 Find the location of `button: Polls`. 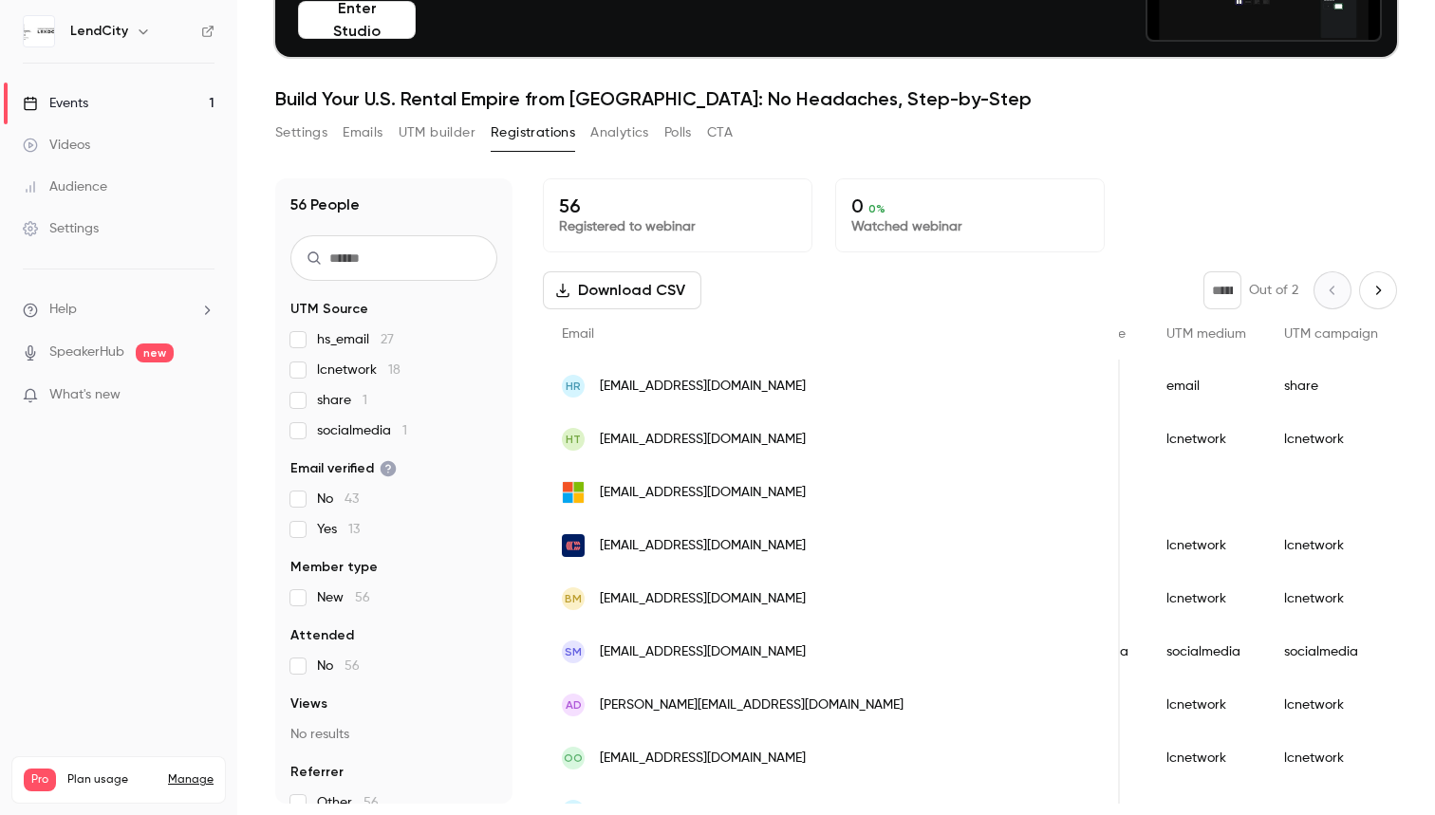

button: Polls is located at coordinates (678, 133).